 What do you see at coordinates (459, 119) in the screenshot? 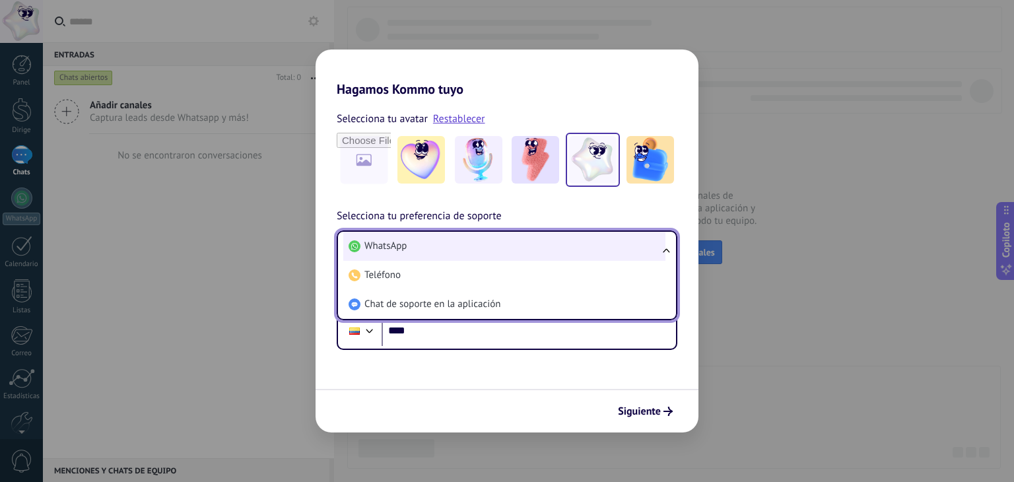
I see `font: Restablecer` at bounding box center [459, 119].